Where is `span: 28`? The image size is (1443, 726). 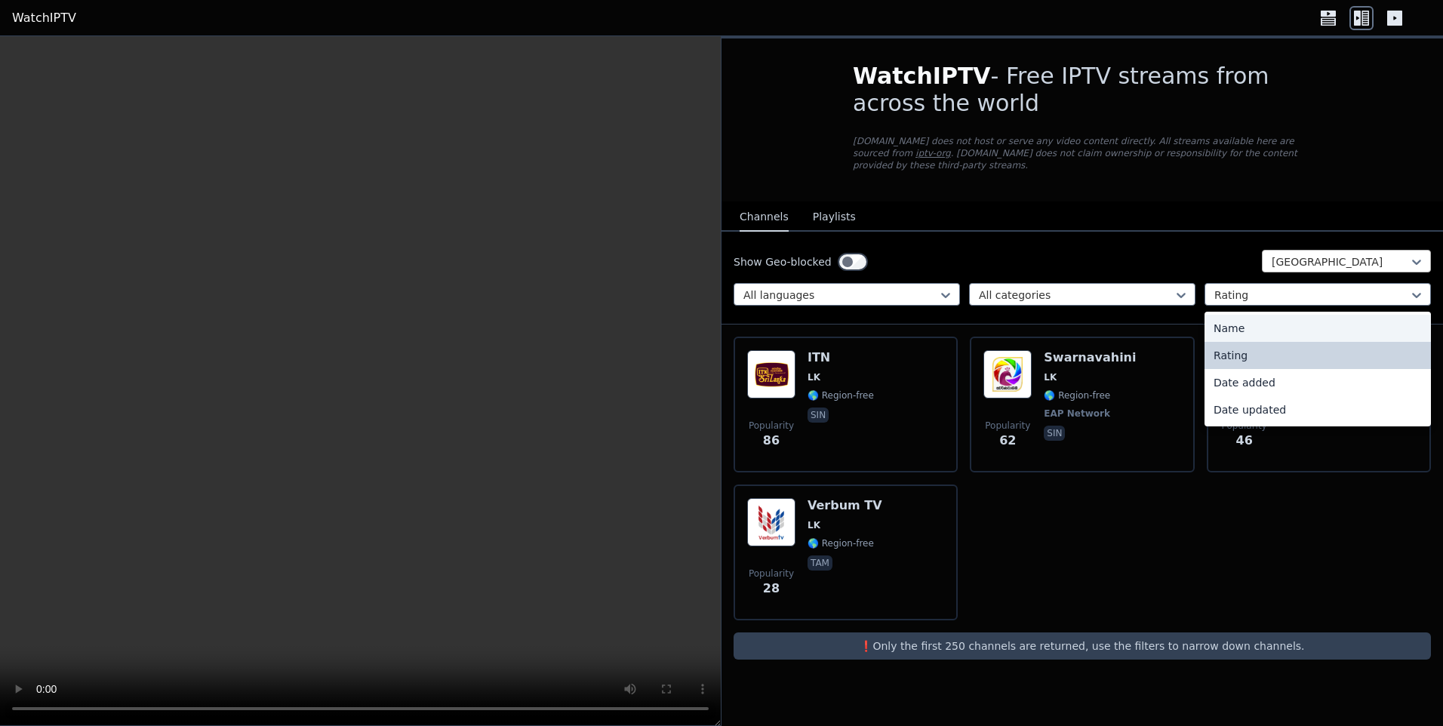 span: 28 is located at coordinates (771, 589).